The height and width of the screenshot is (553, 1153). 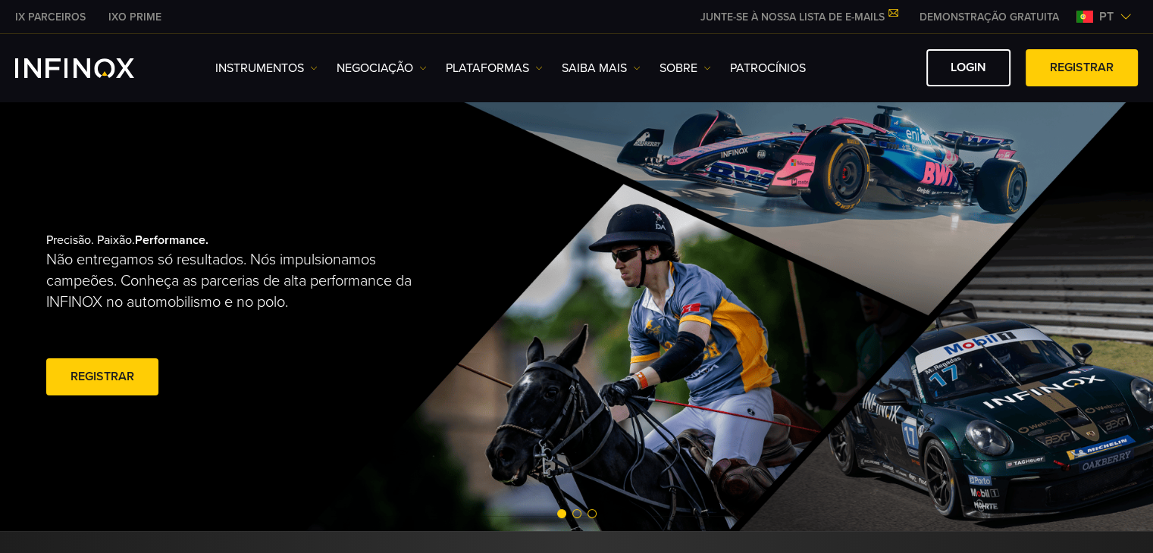 What do you see at coordinates (768, 68) in the screenshot?
I see `a: Patrocínios` at bounding box center [768, 68].